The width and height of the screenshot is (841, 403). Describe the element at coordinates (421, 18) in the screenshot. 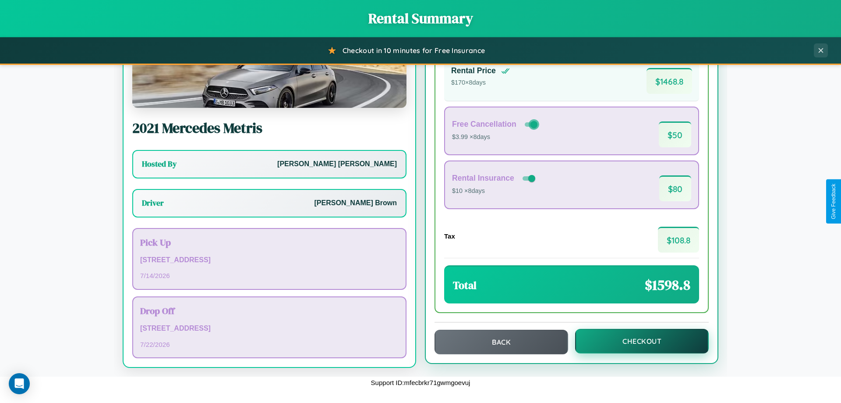

I see `h1: Rental Summary` at that location.